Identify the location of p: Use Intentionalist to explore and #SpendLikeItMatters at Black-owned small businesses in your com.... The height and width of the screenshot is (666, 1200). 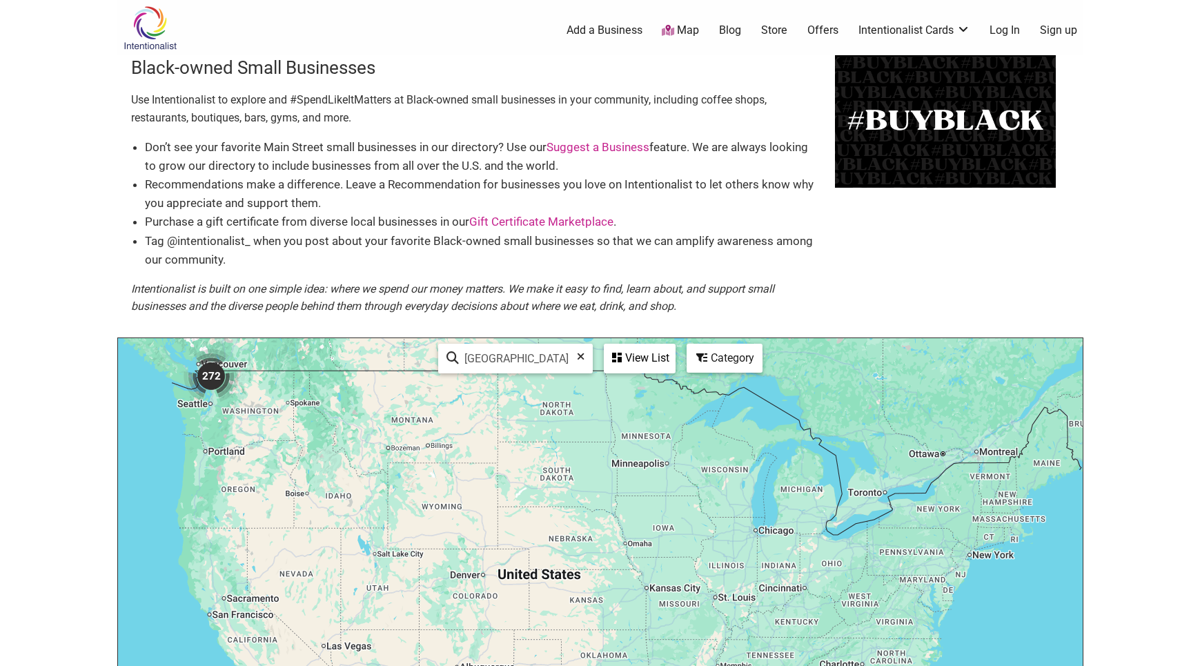
(476, 108).